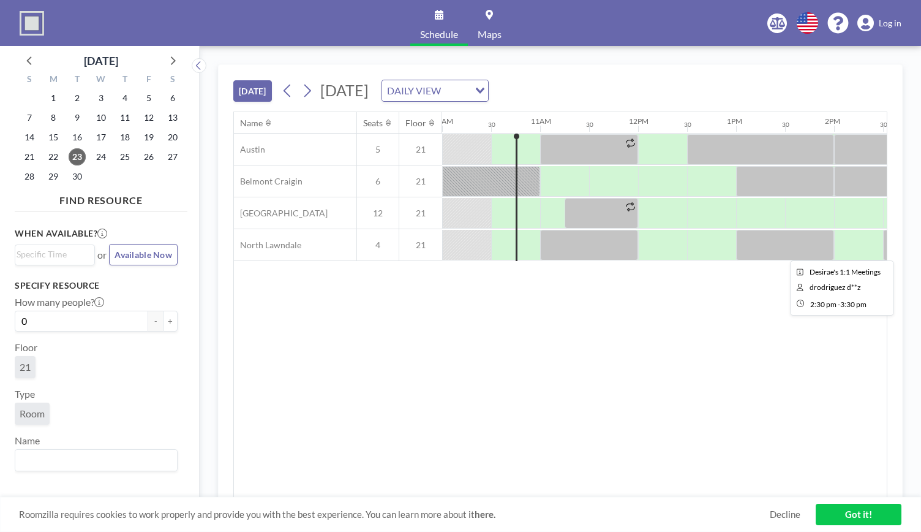 Image resolution: width=921 pixels, height=532 pixels. I want to click on span: Friday, September 5, 2025, so click(149, 98).